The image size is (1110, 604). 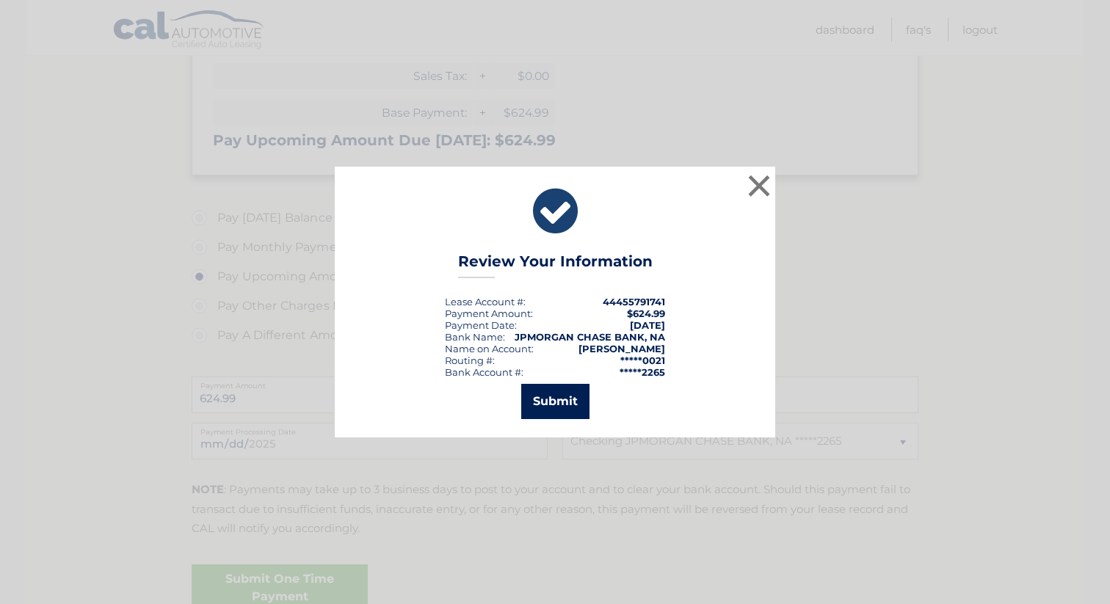 What do you see at coordinates (479, 325) in the screenshot?
I see `span: Payment Date` at bounding box center [479, 325].